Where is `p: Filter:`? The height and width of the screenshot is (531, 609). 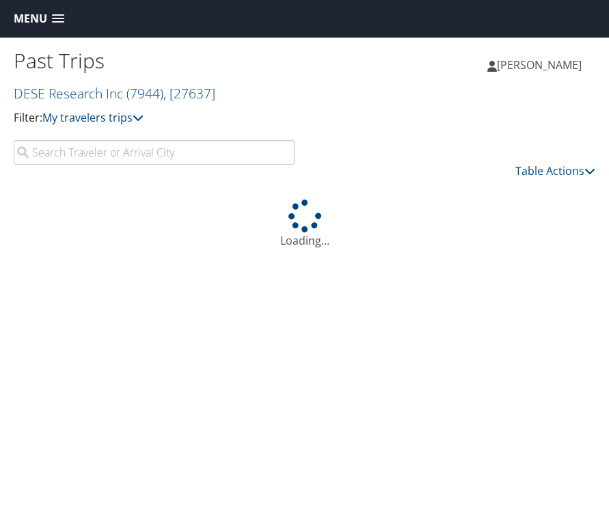 p: Filter: is located at coordinates (159, 118).